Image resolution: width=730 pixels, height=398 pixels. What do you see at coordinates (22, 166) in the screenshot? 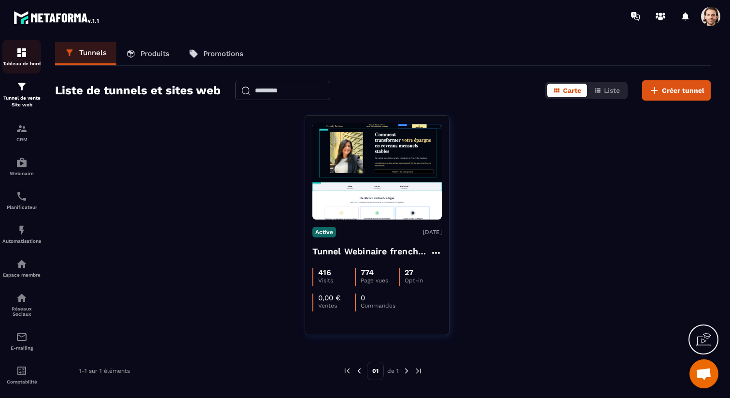
I see `a: automationsautomationsWebinaire` at bounding box center [22, 166].